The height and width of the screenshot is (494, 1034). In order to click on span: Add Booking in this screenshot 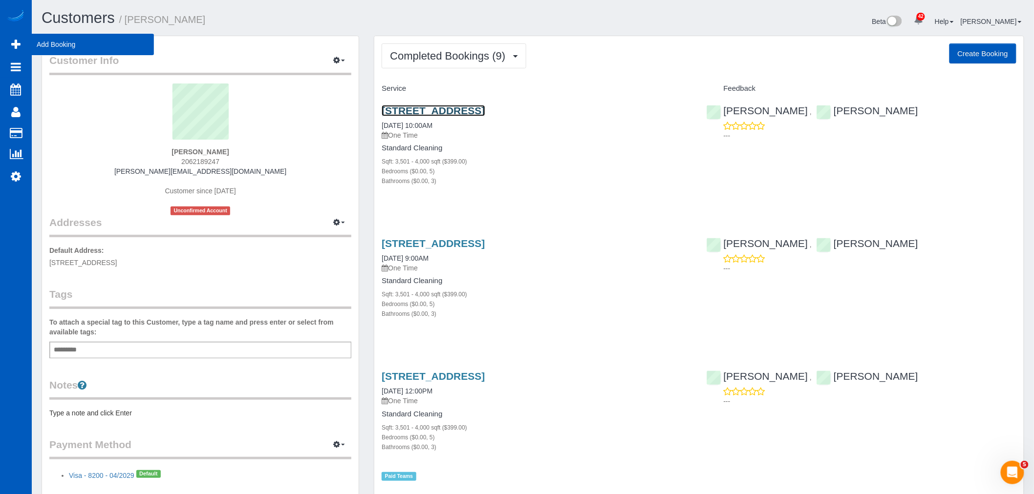, I will do `click(93, 44)`.